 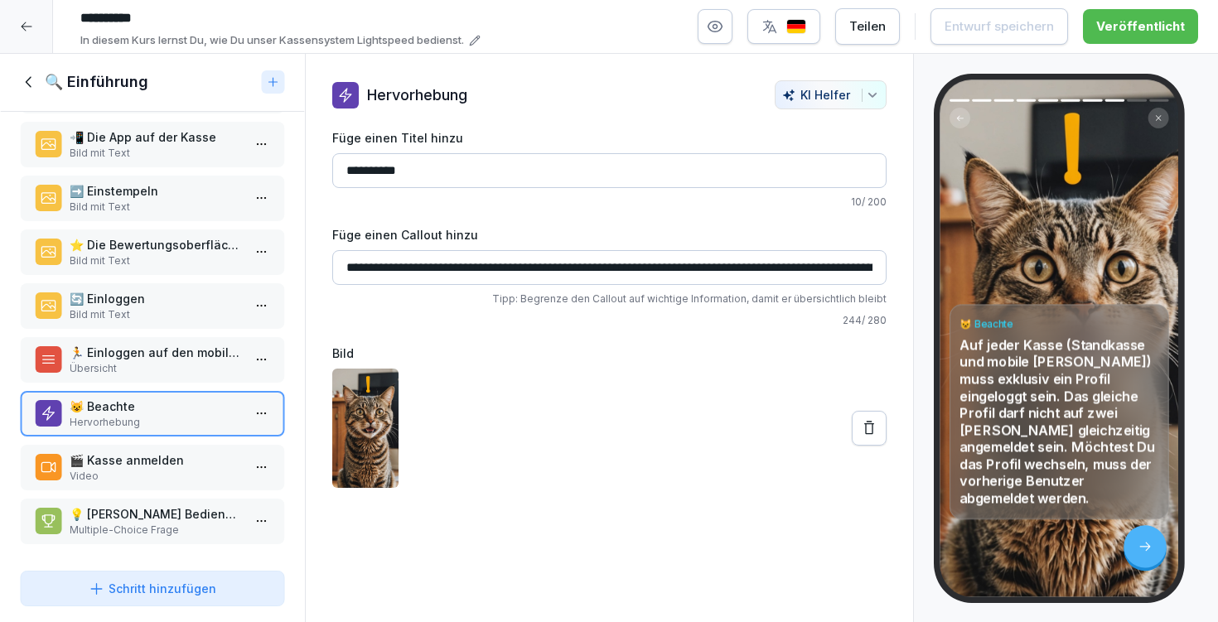 I want to click on label: Füge einen Callout hinzu, so click(x=609, y=235).